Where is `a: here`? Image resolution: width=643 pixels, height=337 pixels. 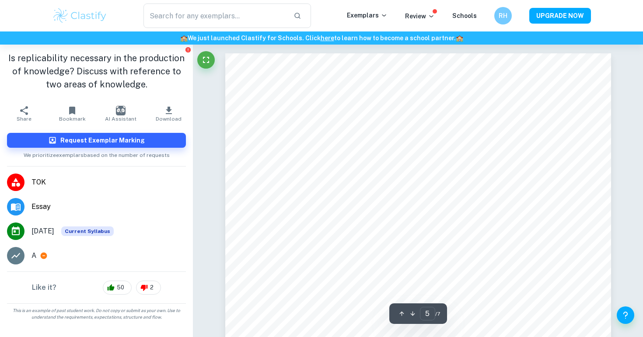
a: here is located at coordinates (327, 38).